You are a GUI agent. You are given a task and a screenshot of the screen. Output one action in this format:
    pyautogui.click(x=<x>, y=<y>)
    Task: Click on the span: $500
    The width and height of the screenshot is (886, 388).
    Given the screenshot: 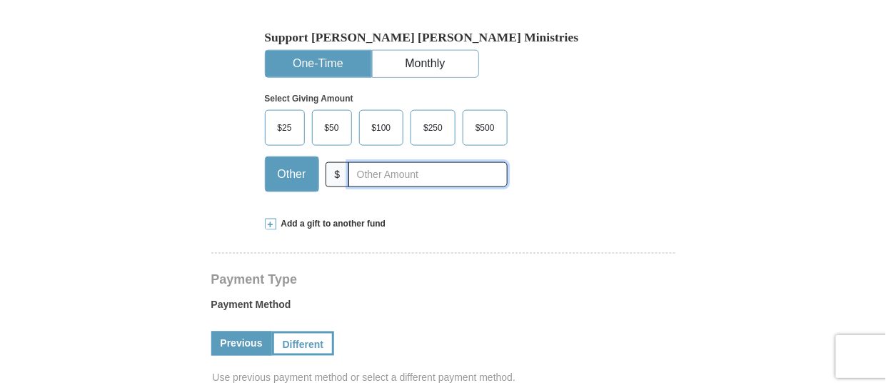 What is the action you would take?
    pyautogui.click(x=485, y=128)
    